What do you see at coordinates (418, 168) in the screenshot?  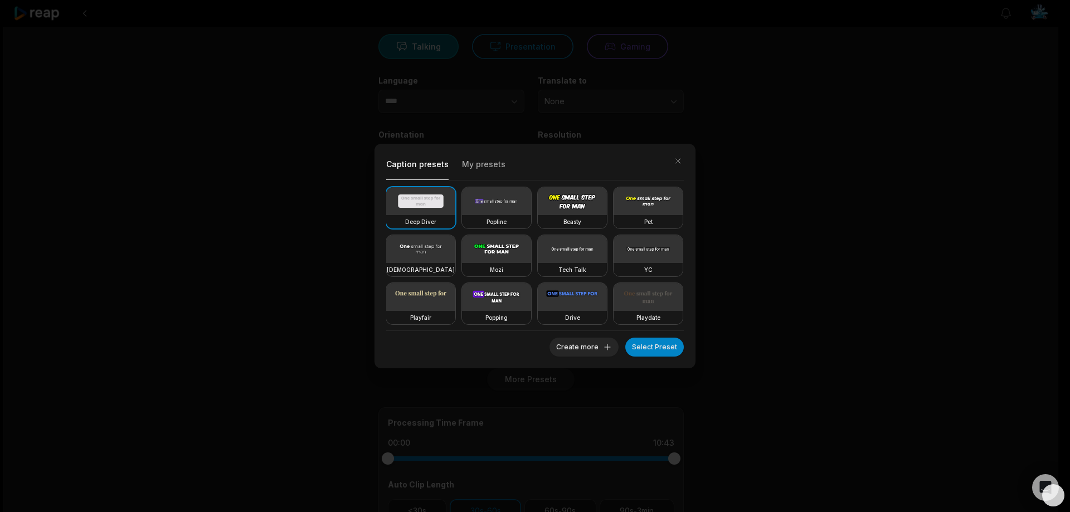 I see `button: Caption presets` at bounding box center [418, 168].